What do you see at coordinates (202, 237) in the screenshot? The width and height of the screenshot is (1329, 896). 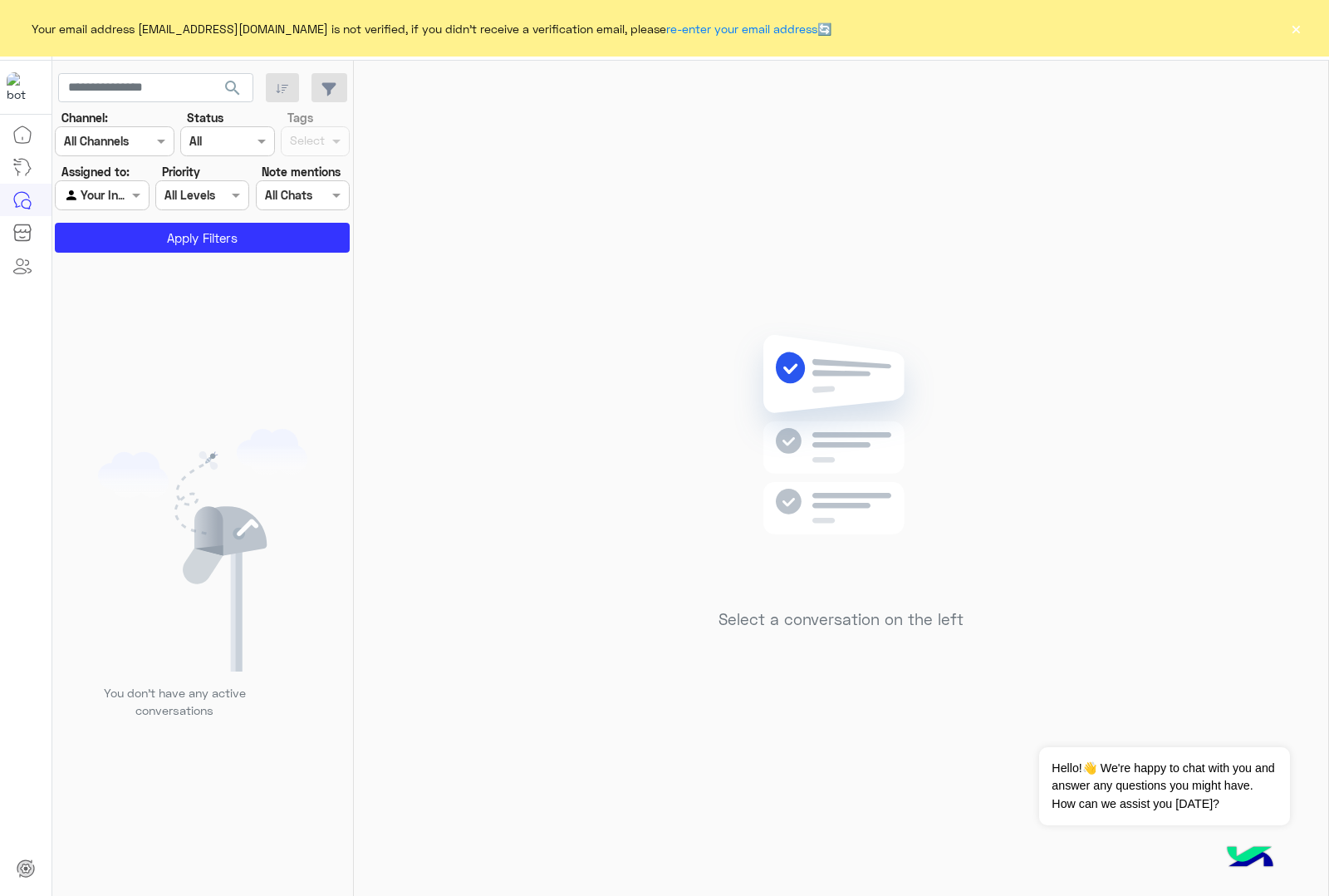 I see `button: Apply Filters` at bounding box center [202, 237].